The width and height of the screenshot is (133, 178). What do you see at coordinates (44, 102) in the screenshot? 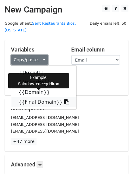
I see `a: {{Final Domain}}` at bounding box center [44, 102].